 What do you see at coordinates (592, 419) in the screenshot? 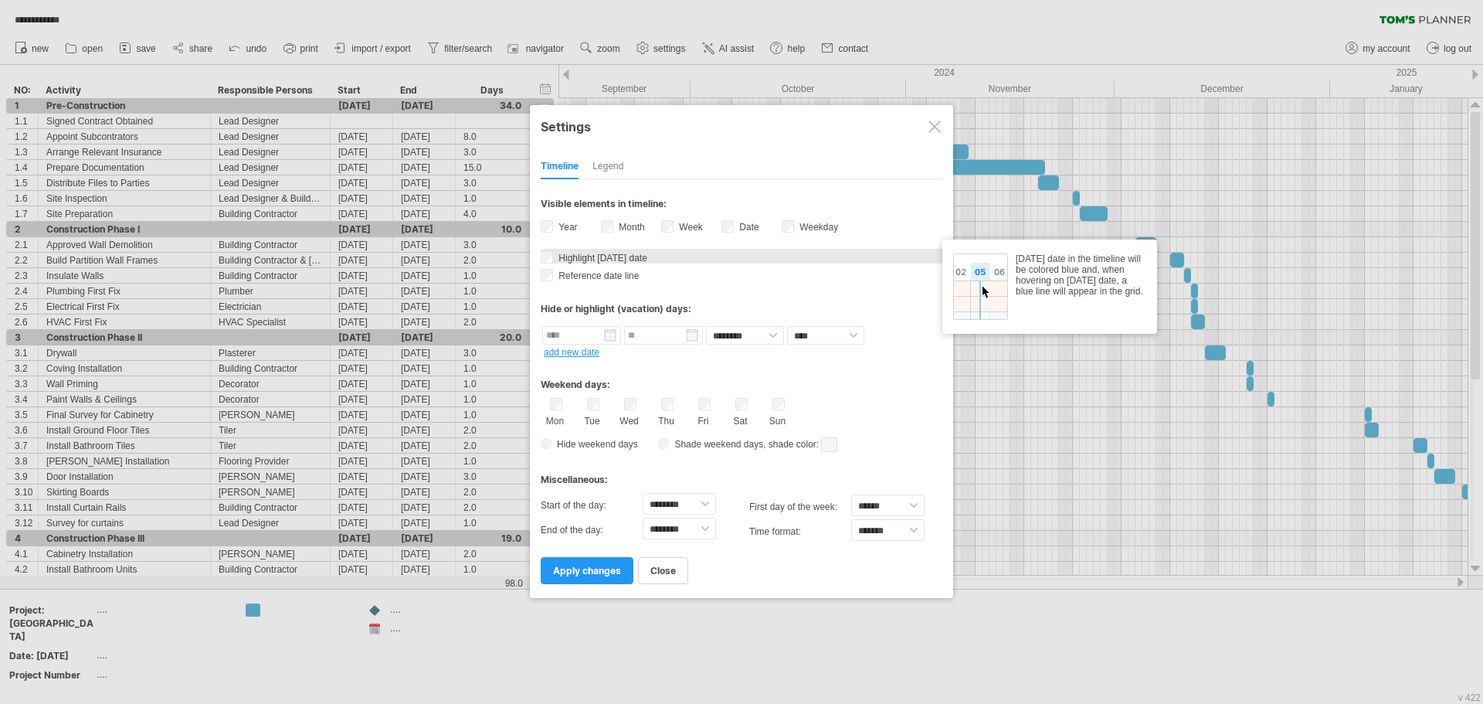
I see `label: Tue` at bounding box center [592, 419].